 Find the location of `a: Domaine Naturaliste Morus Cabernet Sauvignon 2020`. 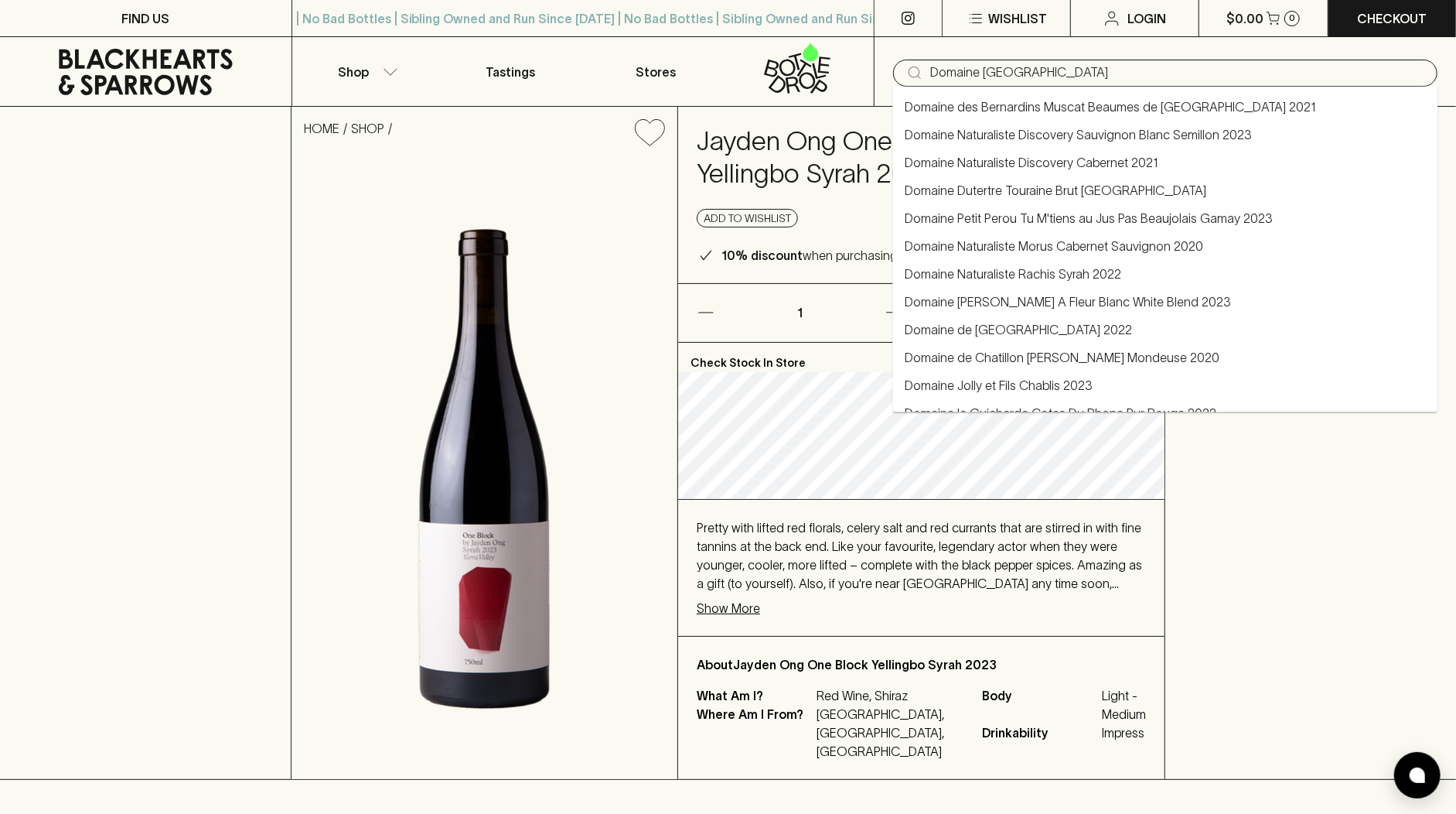

a: Domaine Naturaliste Morus Cabernet Sauvignon 2020 is located at coordinates (1054, 246).